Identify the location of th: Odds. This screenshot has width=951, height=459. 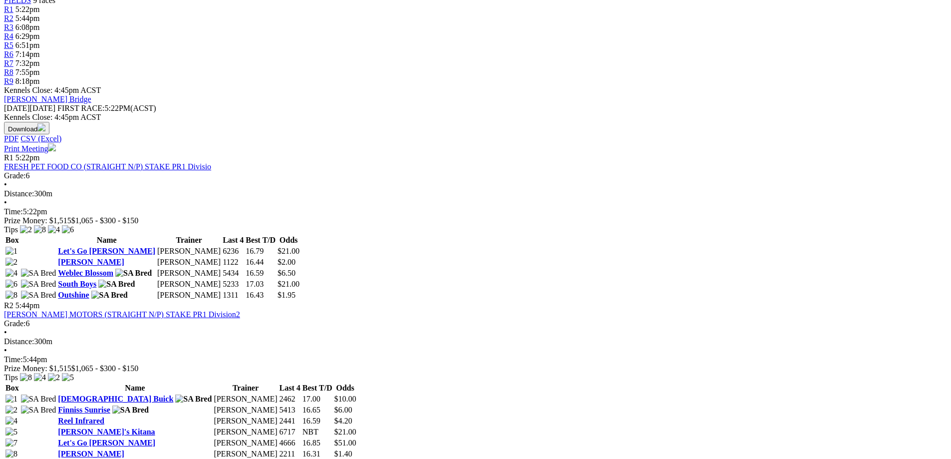
(289, 240).